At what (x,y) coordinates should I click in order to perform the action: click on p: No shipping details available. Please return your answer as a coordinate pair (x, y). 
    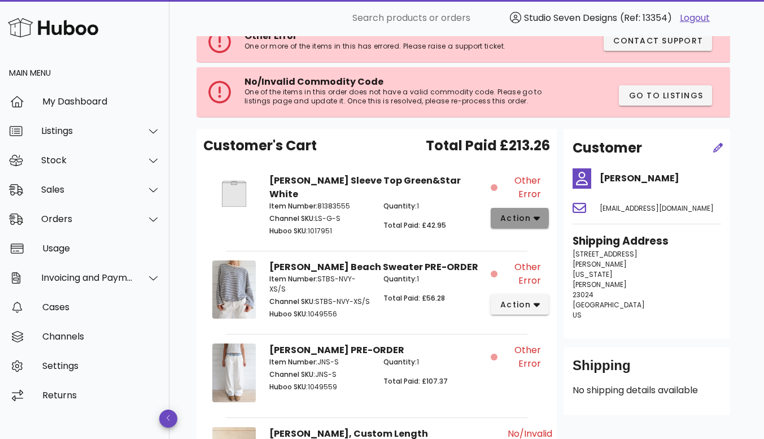
    Looking at the image, I should click on (647, 390).